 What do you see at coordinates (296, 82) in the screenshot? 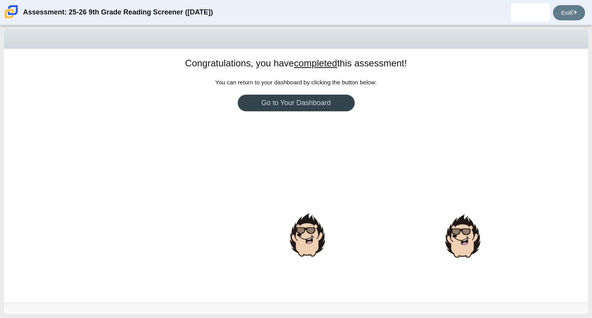
I see `span: You can return to your dashboard by clicking the button below:` at bounding box center [296, 82].